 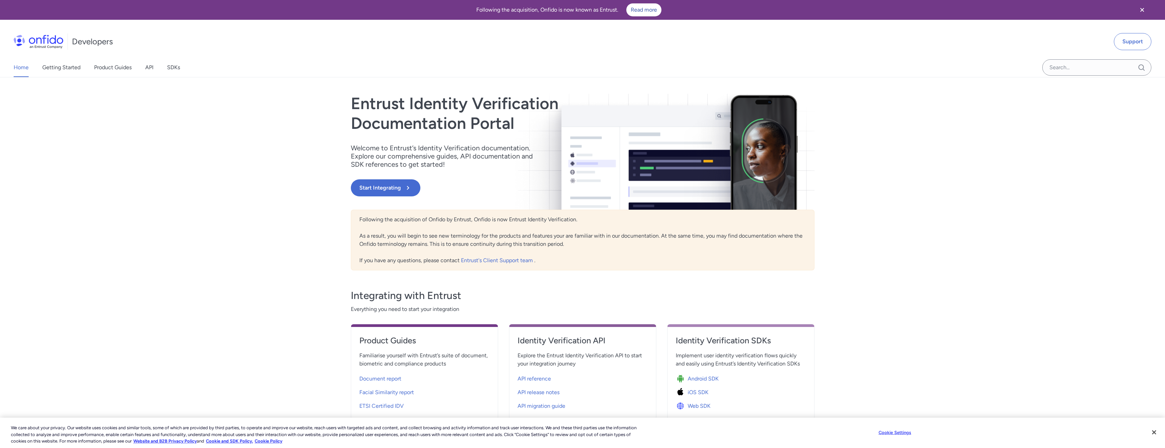 What do you see at coordinates (513, 188) in the screenshot?
I see `a: Start Integrating` at bounding box center [513, 188].